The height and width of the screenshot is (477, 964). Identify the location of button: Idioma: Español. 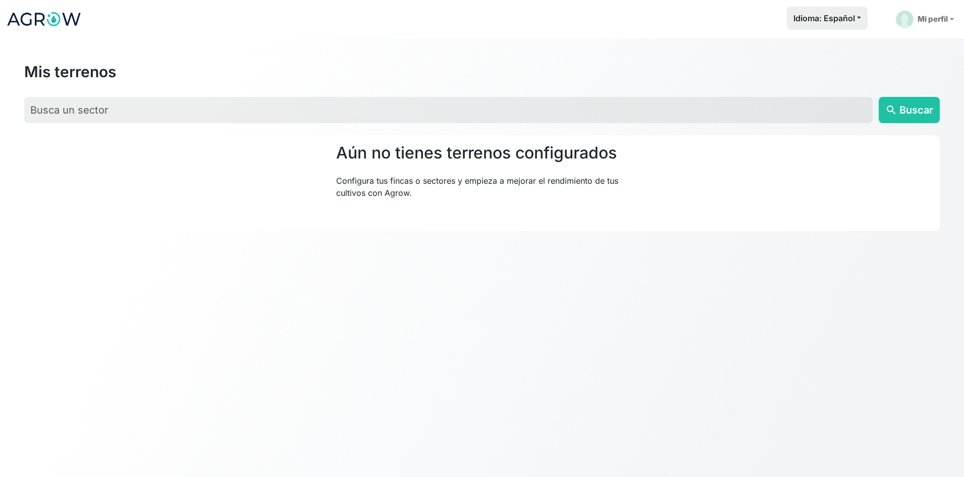
(827, 18).